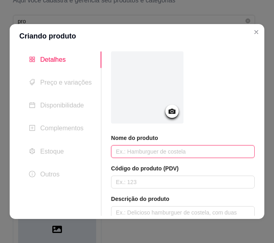 Image resolution: width=274 pixels, height=243 pixels. I want to click on span: Outros, so click(50, 174).